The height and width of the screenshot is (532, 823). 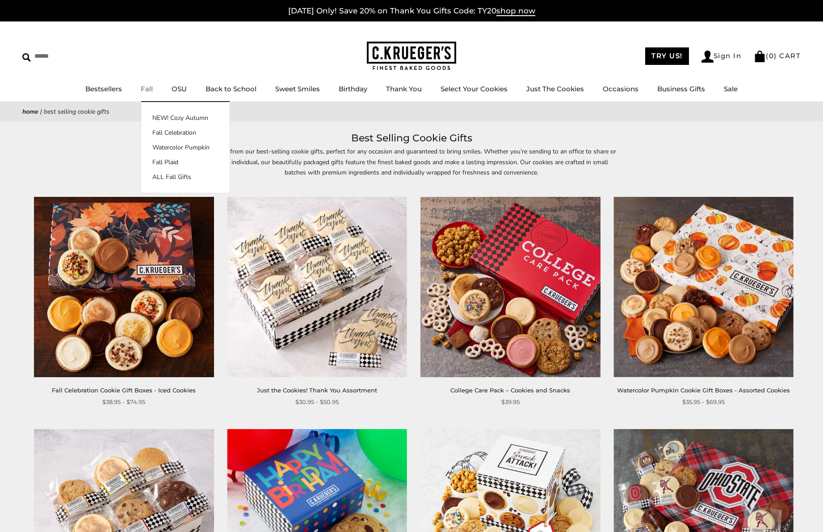 What do you see at coordinates (412, 138) in the screenshot?
I see `h1: Best Selling Cookie Gifts` at bounding box center [412, 138].